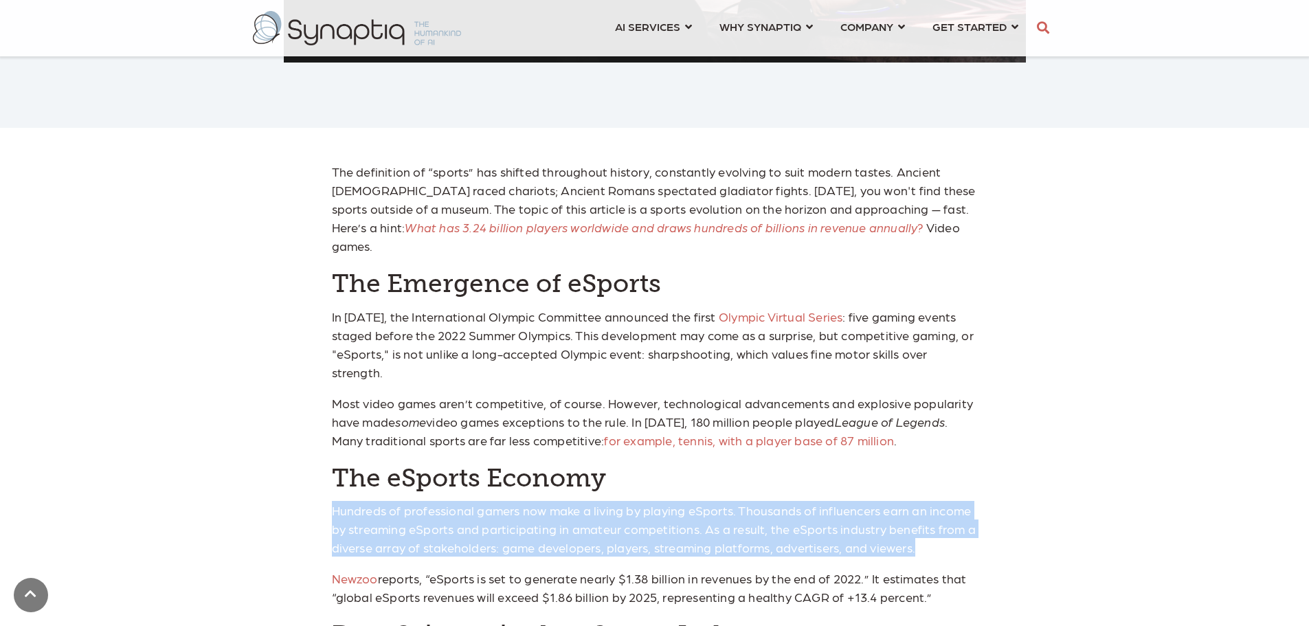 The height and width of the screenshot is (626, 1309). Describe the element at coordinates (655, 284) in the screenshot. I see `h3: The Emergence of eSports` at that location.